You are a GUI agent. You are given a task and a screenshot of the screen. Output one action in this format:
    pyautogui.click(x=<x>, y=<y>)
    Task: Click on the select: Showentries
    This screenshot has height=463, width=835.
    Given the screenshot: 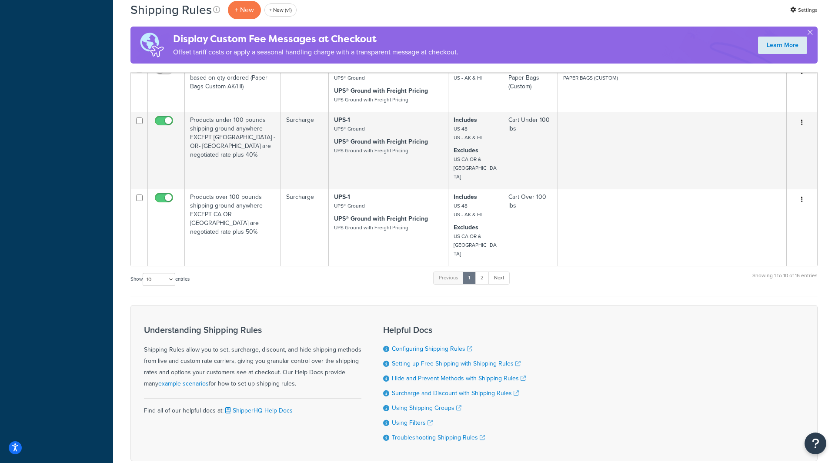 What is the action you would take?
    pyautogui.click(x=159, y=279)
    